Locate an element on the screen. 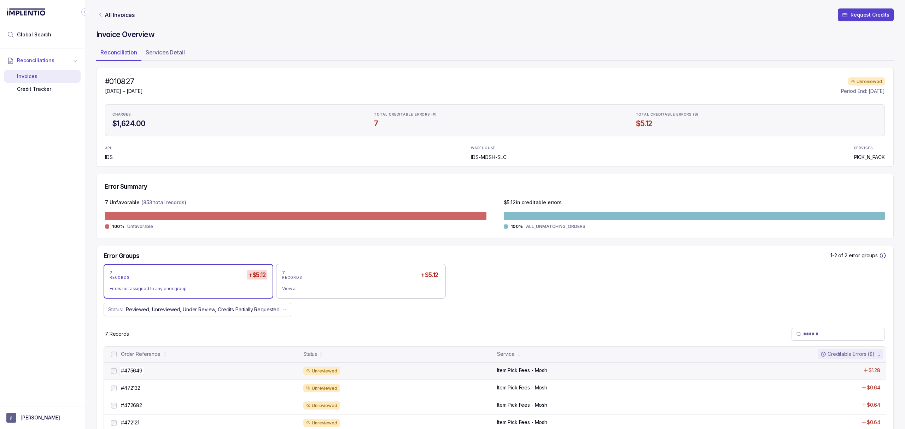 This screenshot has width=905, height=429. h5: Error Groups is located at coordinates (122, 256).